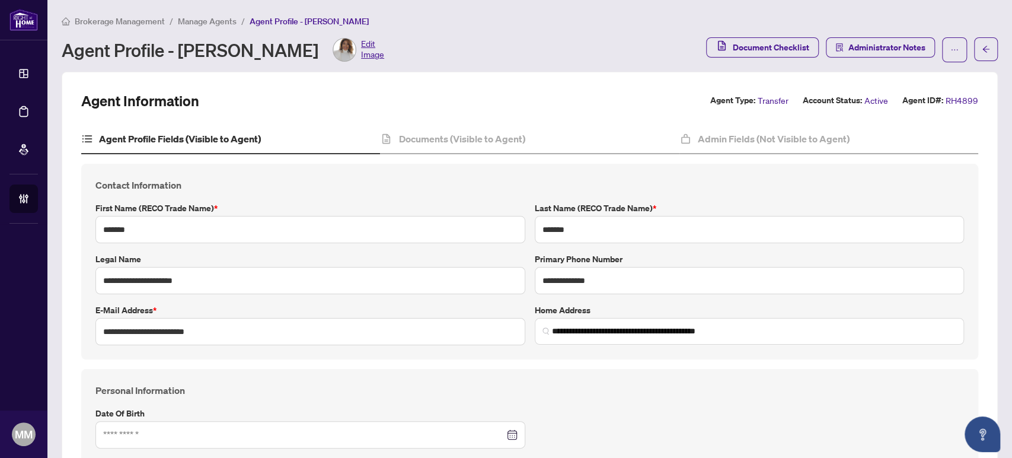 The height and width of the screenshot is (458, 1012). Describe the element at coordinates (24, 20) in the screenshot. I see `img: logo` at that location.